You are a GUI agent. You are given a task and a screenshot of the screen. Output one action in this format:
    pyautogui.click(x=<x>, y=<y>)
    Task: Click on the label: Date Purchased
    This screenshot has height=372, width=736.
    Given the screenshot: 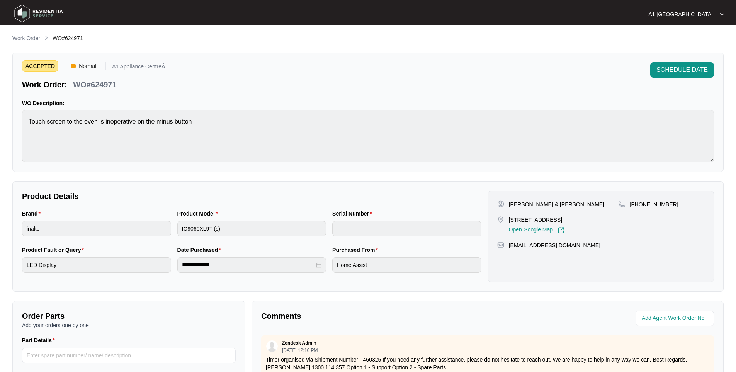 What is the action you would take?
    pyautogui.click(x=200, y=250)
    